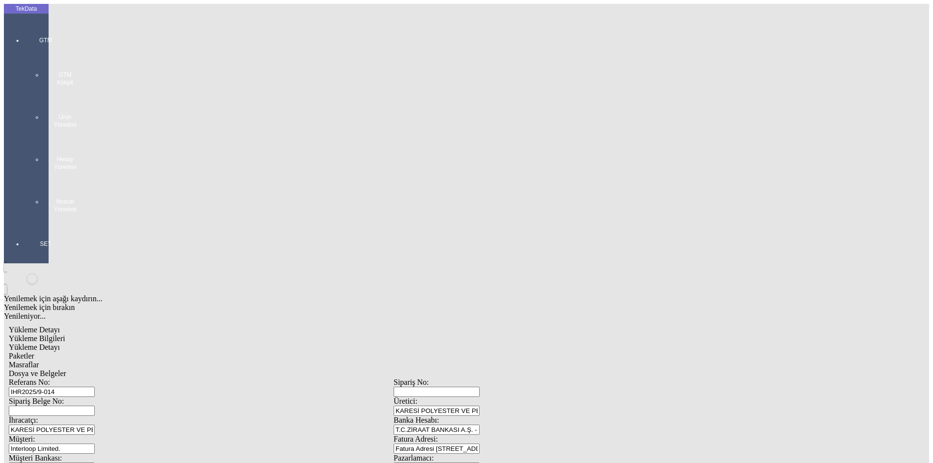 Image resolution: width=933 pixels, height=463 pixels. What do you see at coordinates (21, 356) in the screenshot?
I see `span: Paketler` at bounding box center [21, 356].